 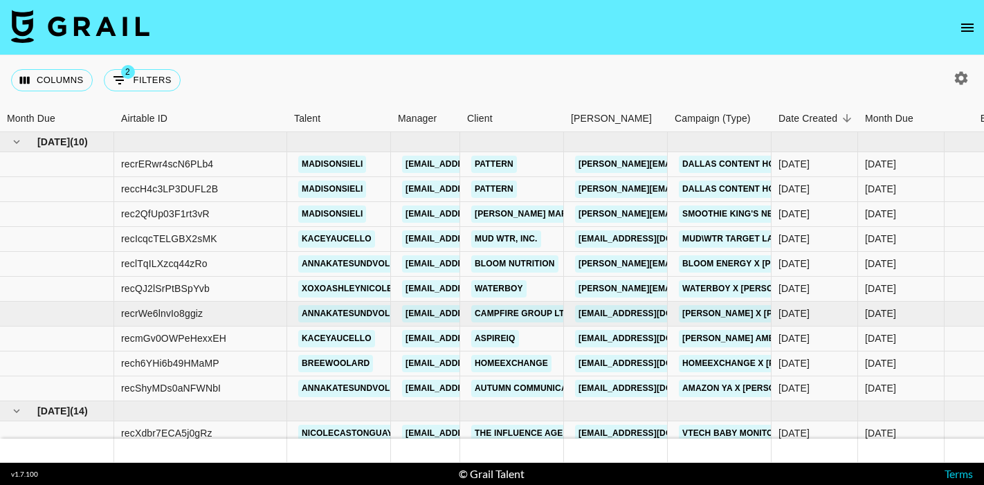 I want to click on div: 3/13/2025, so click(x=794, y=363).